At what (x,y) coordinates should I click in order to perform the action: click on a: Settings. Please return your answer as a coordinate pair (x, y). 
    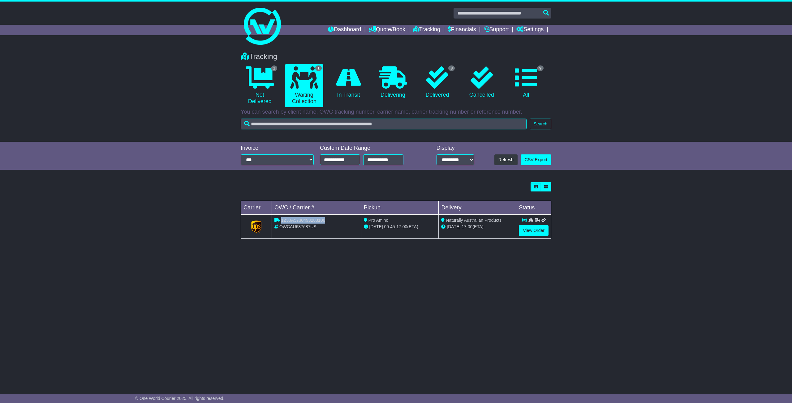
    Looking at the image, I should click on (530, 30).